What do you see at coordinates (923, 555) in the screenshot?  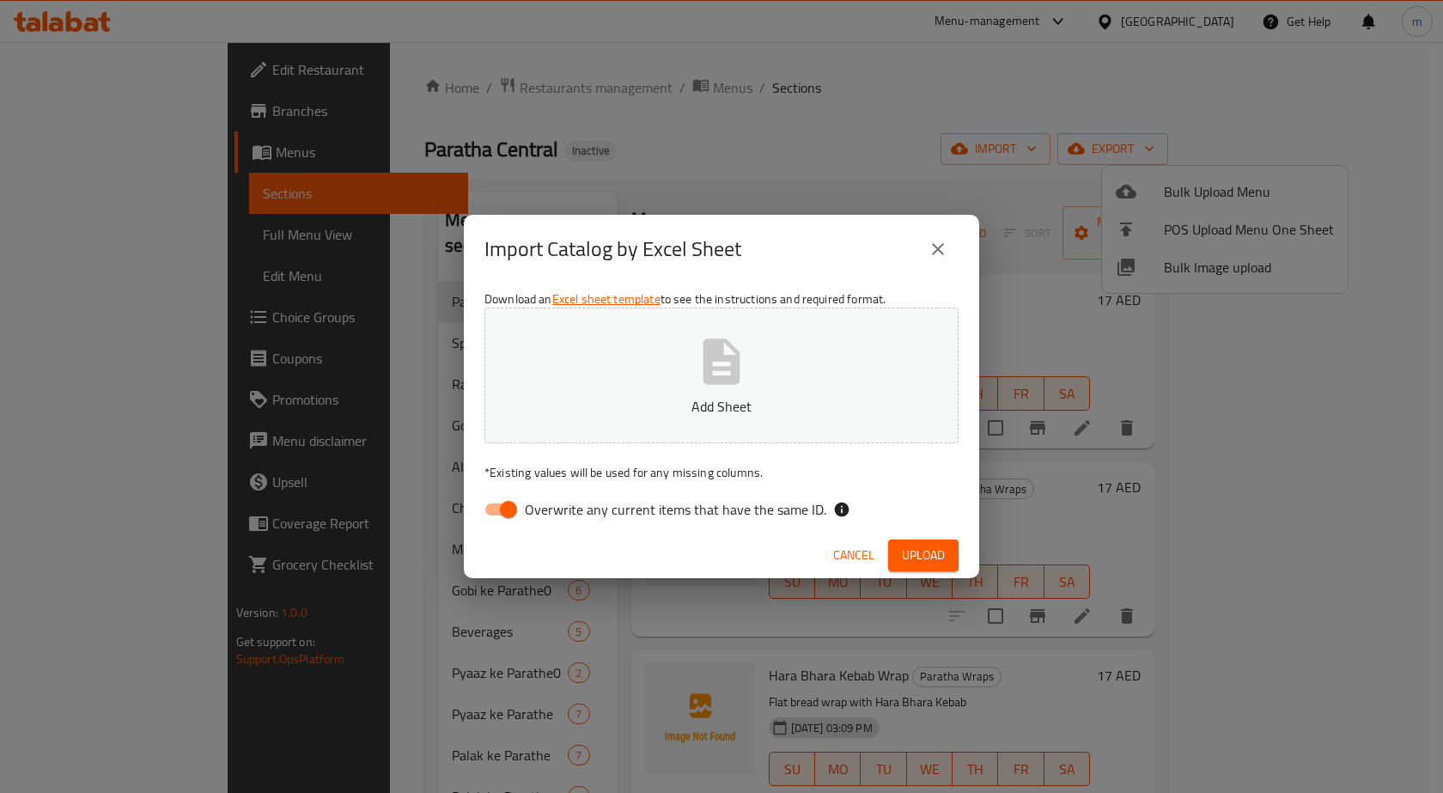 I see `span: Upload` at bounding box center [923, 555].